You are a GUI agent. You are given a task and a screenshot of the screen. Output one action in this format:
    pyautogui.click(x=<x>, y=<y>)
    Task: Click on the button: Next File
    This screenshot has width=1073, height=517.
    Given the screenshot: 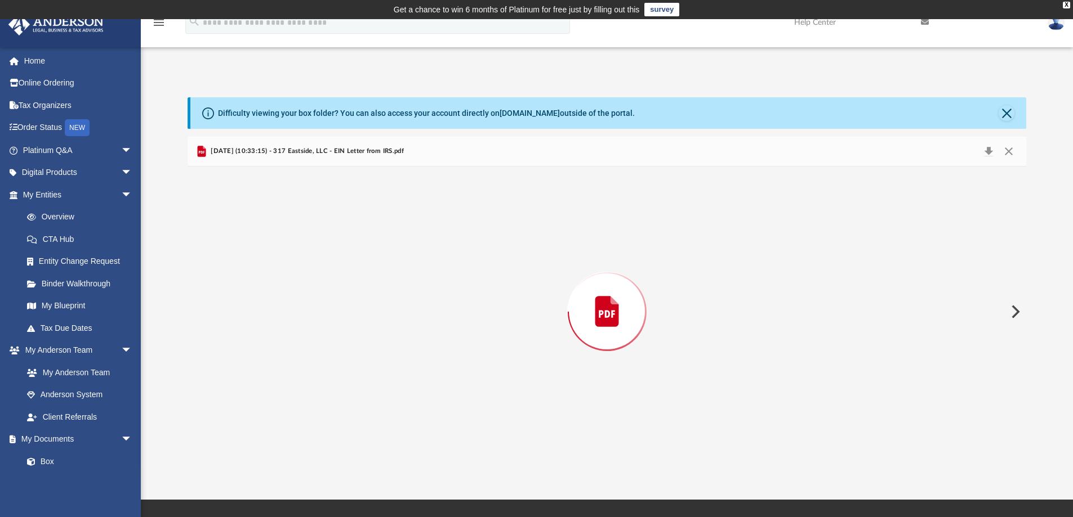 What is the action you would take?
    pyautogui.click(x=1014, y=312)
    